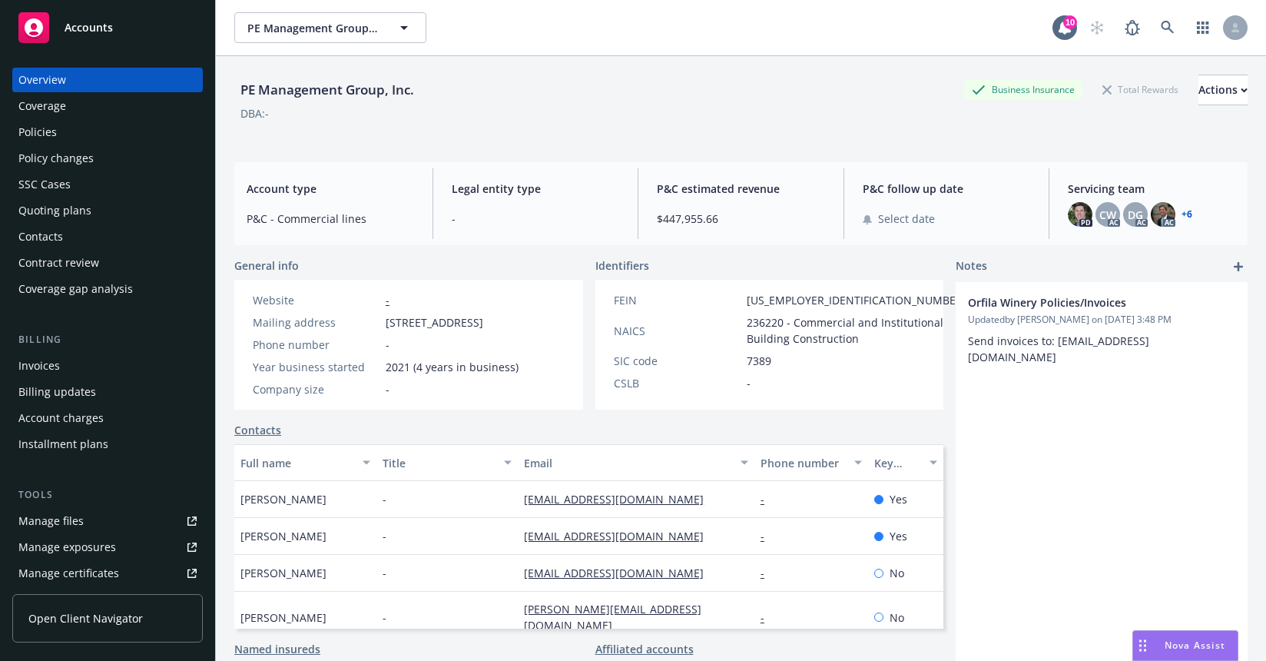  Describe the element at coordinates (1142, 645) in the screenshot. I see `div: Drag to move` at that location.